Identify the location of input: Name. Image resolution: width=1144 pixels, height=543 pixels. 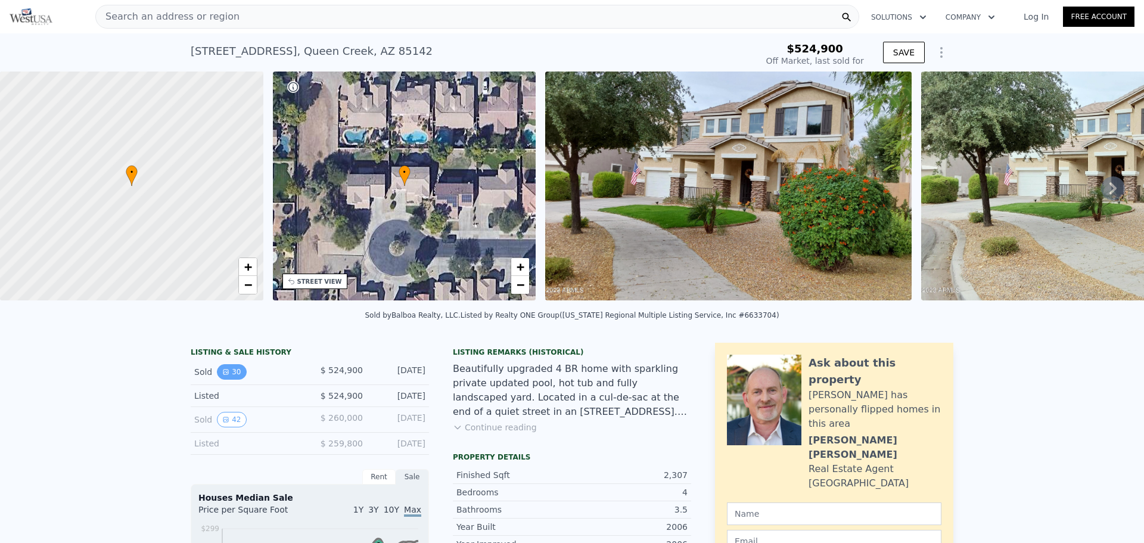
(834, 514).